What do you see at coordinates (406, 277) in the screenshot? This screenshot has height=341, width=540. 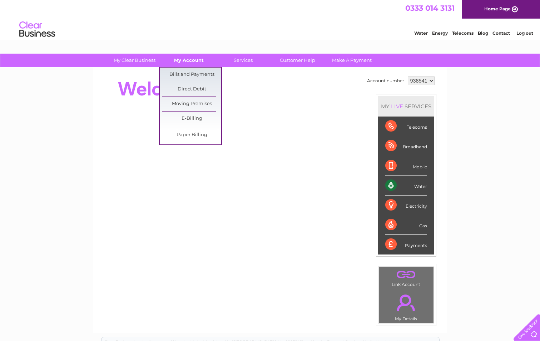 I see `td: Link Account` at bounding box center [406, 277].